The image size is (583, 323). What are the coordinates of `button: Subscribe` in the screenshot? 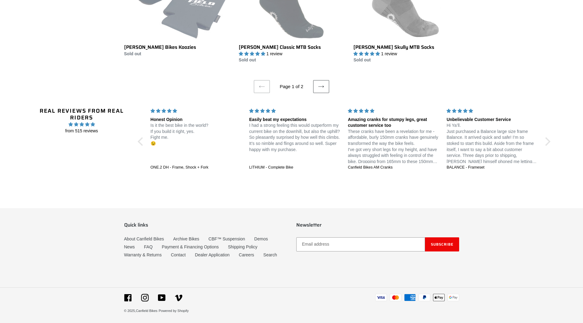 It's located at (442, 244).